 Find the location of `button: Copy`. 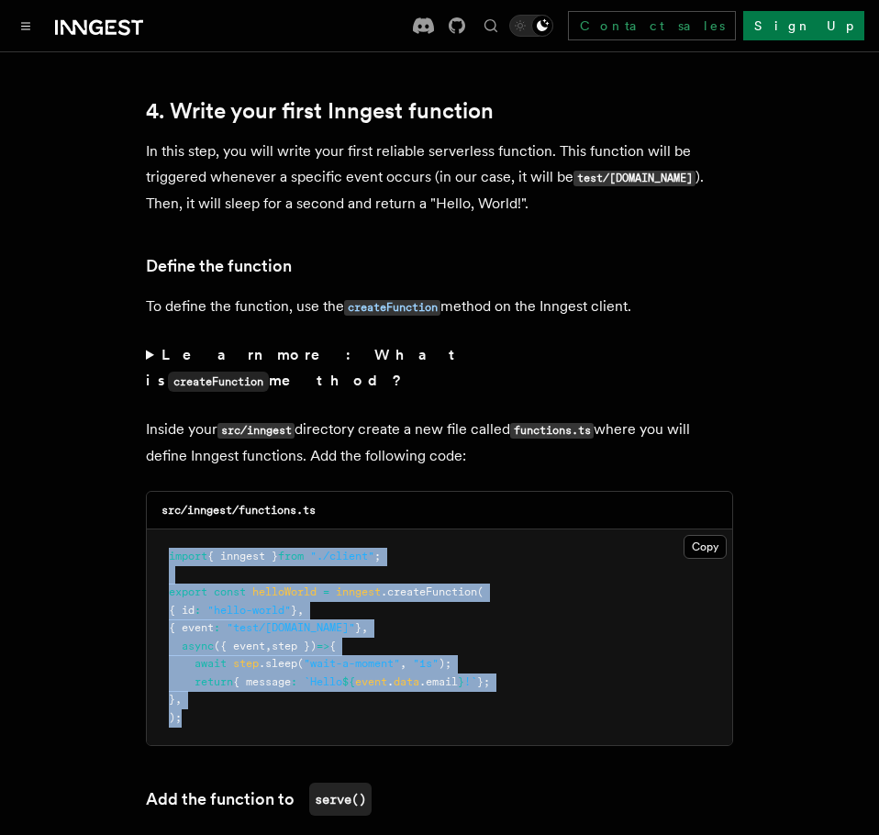

button: Copy is located at coordinates (704, 547).